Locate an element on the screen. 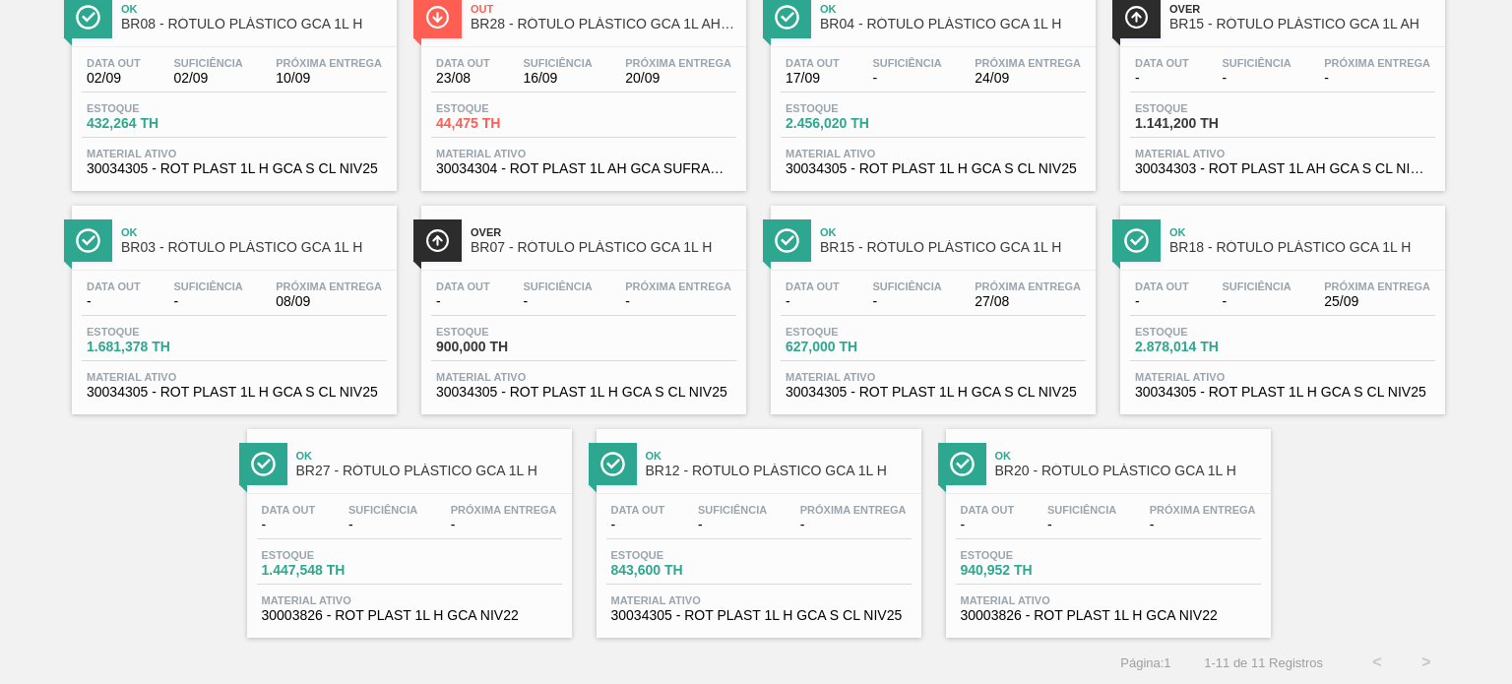 Image resolution: width=1512 pixels, height=684 pixels. span: 16/09 is located at coordinates (557, 78).